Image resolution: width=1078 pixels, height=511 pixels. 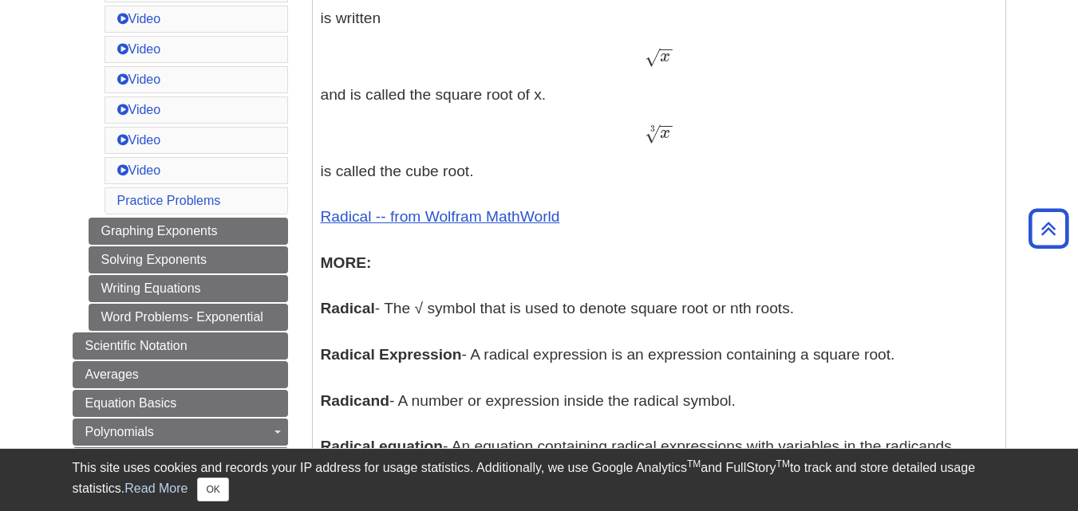 I want to click on a: Equation Basics, so click(x=180, y=404).